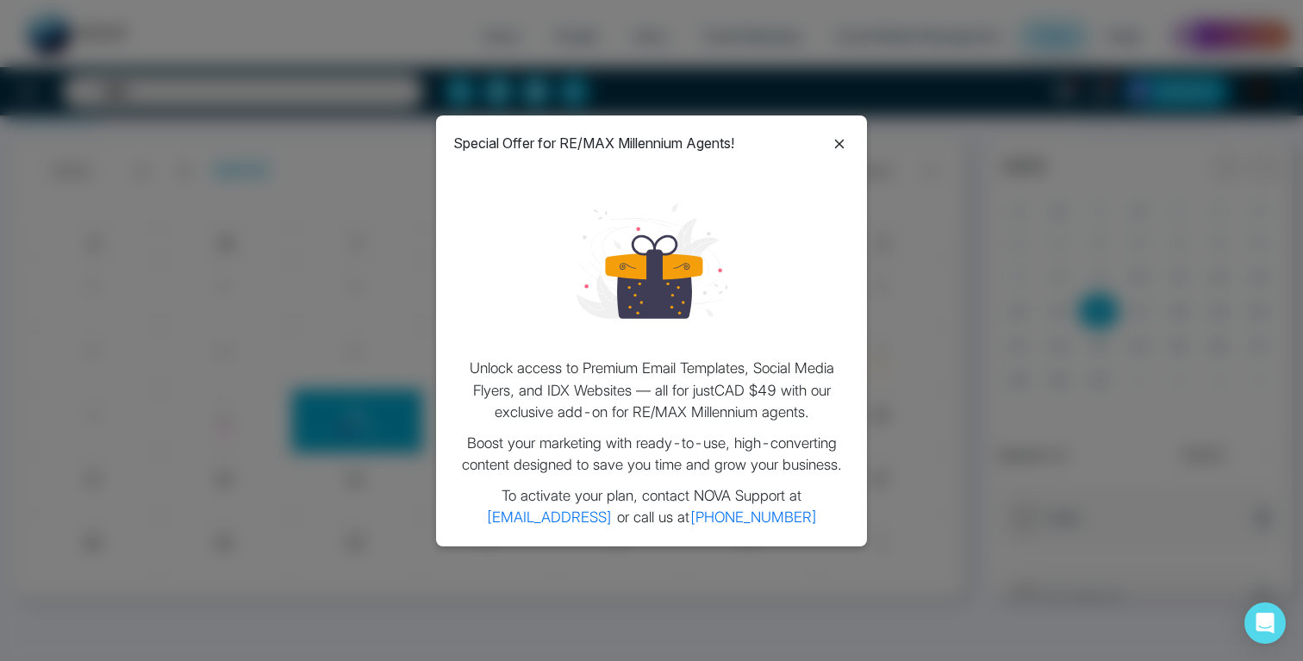 This screenshot has height=661, width=1303. Describe the element at coordinates (1265, 623) in the screenshot. I see `div: Open Intercom Messenger` at that location.